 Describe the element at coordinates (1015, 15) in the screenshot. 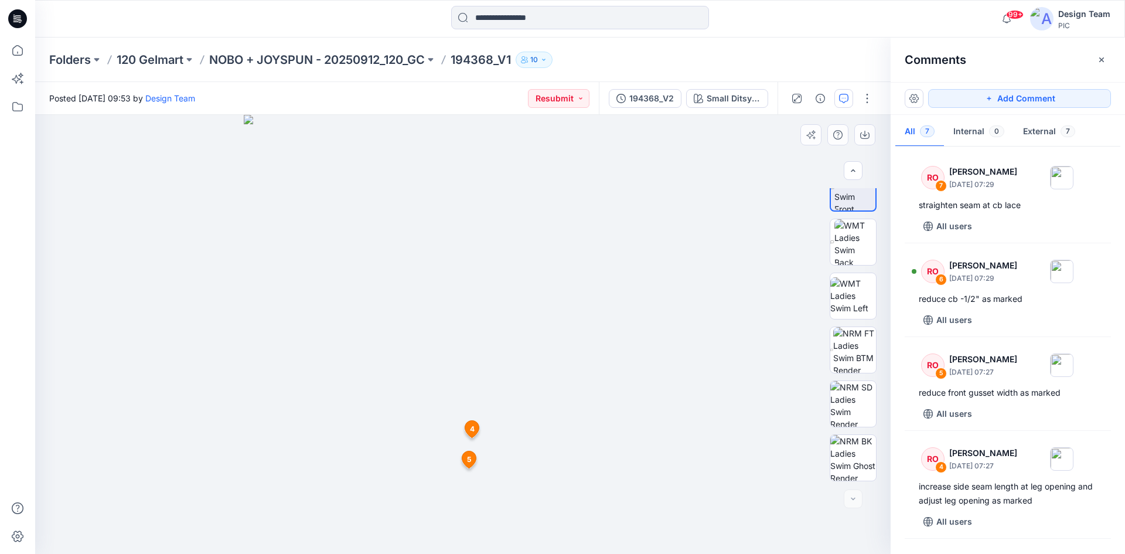

I see `span: 99+` at that location.